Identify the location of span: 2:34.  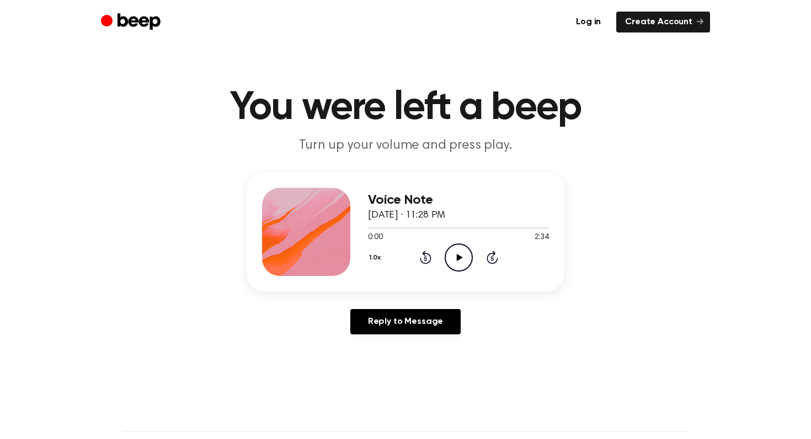
(541, 238).